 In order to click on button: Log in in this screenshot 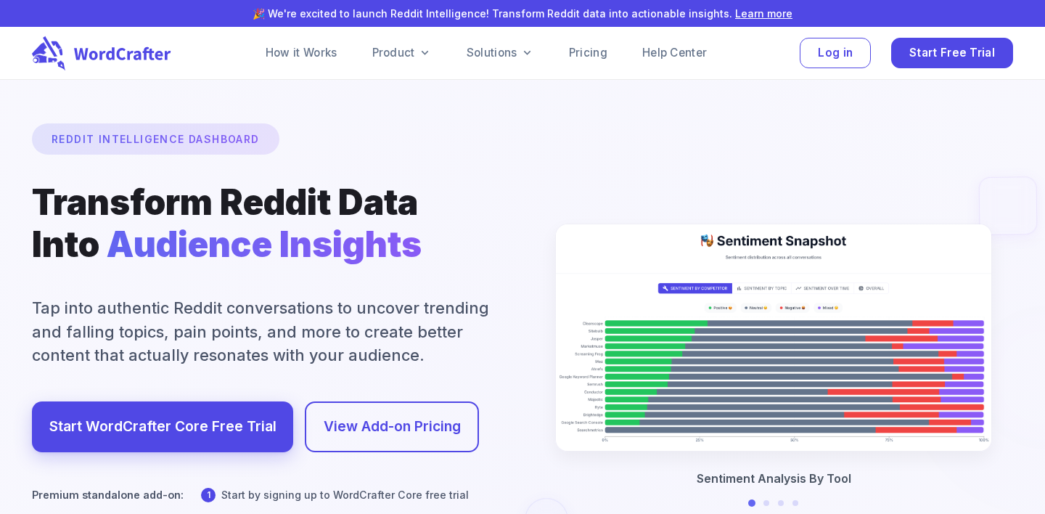, I will do `click(836, 53)`.